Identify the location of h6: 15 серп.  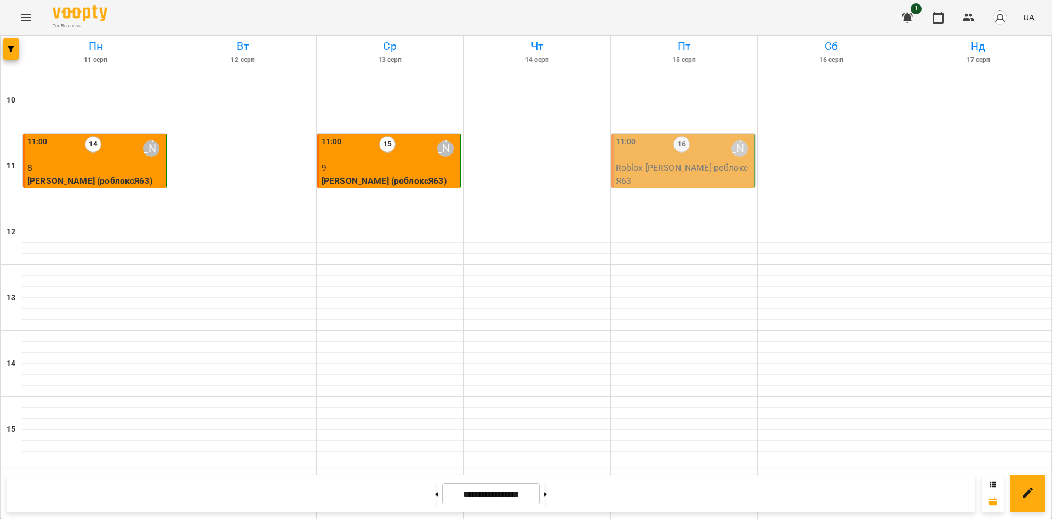
(684, 60).